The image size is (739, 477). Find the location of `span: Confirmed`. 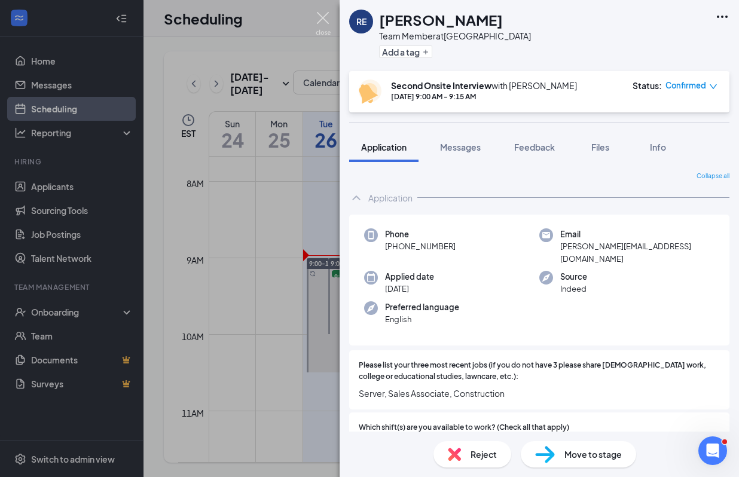

span: Confirmed is located at coordinates (686, 86).